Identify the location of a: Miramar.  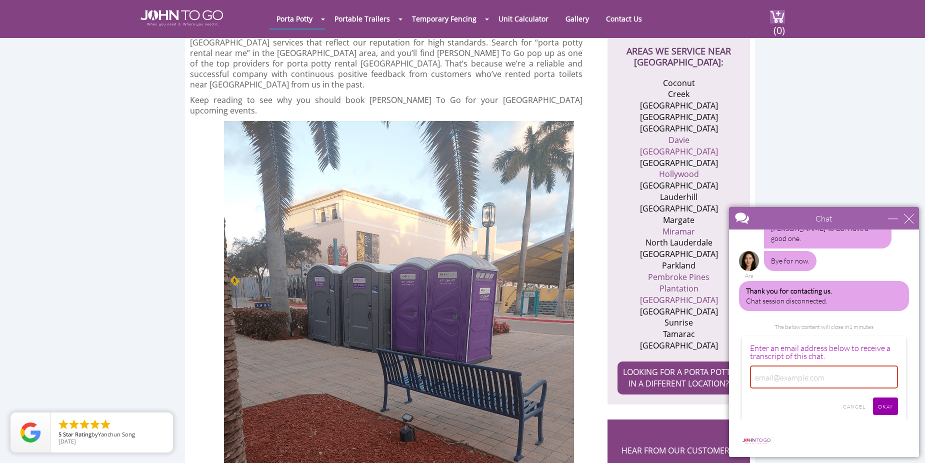
(679, 232).